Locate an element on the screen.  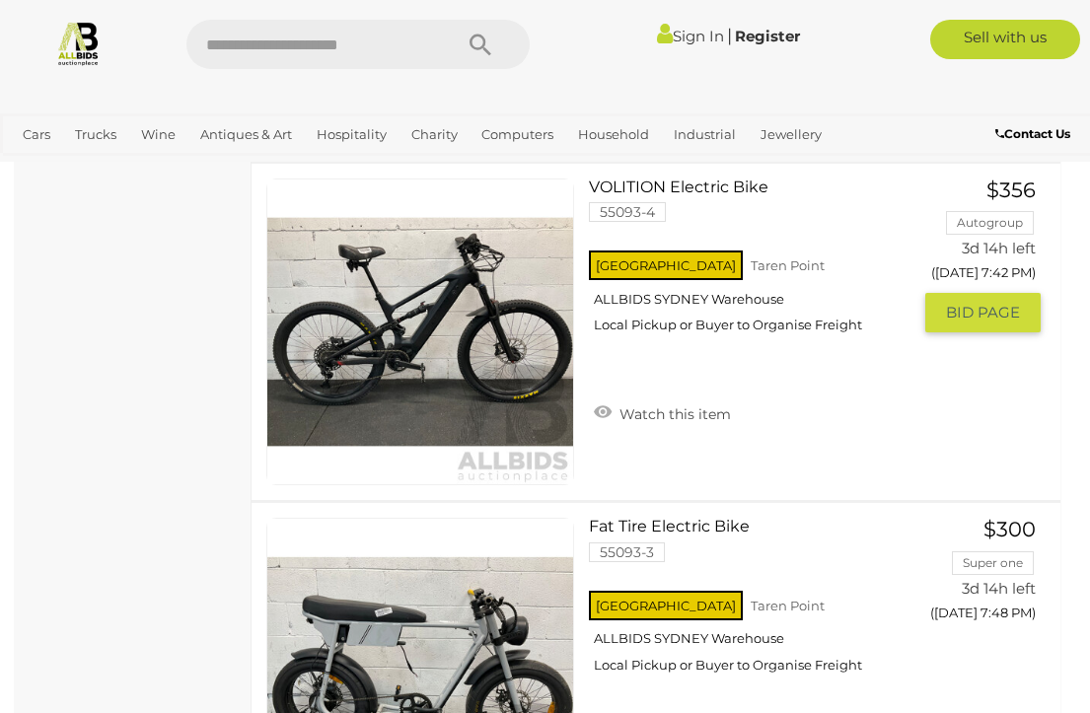
a: Industrial is located at coordinates (704, 134).